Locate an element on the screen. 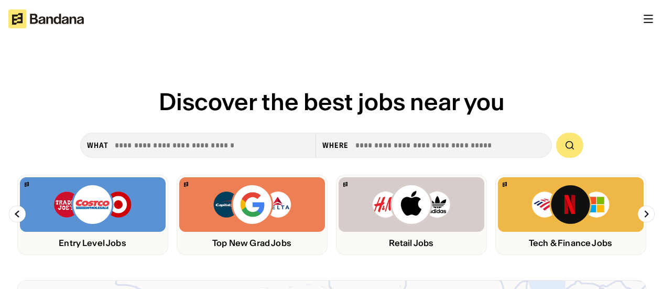 Image resolution: width=663 pixels, height=289 pixels. img: Bandana logotype is located at coordinates (46, 19).